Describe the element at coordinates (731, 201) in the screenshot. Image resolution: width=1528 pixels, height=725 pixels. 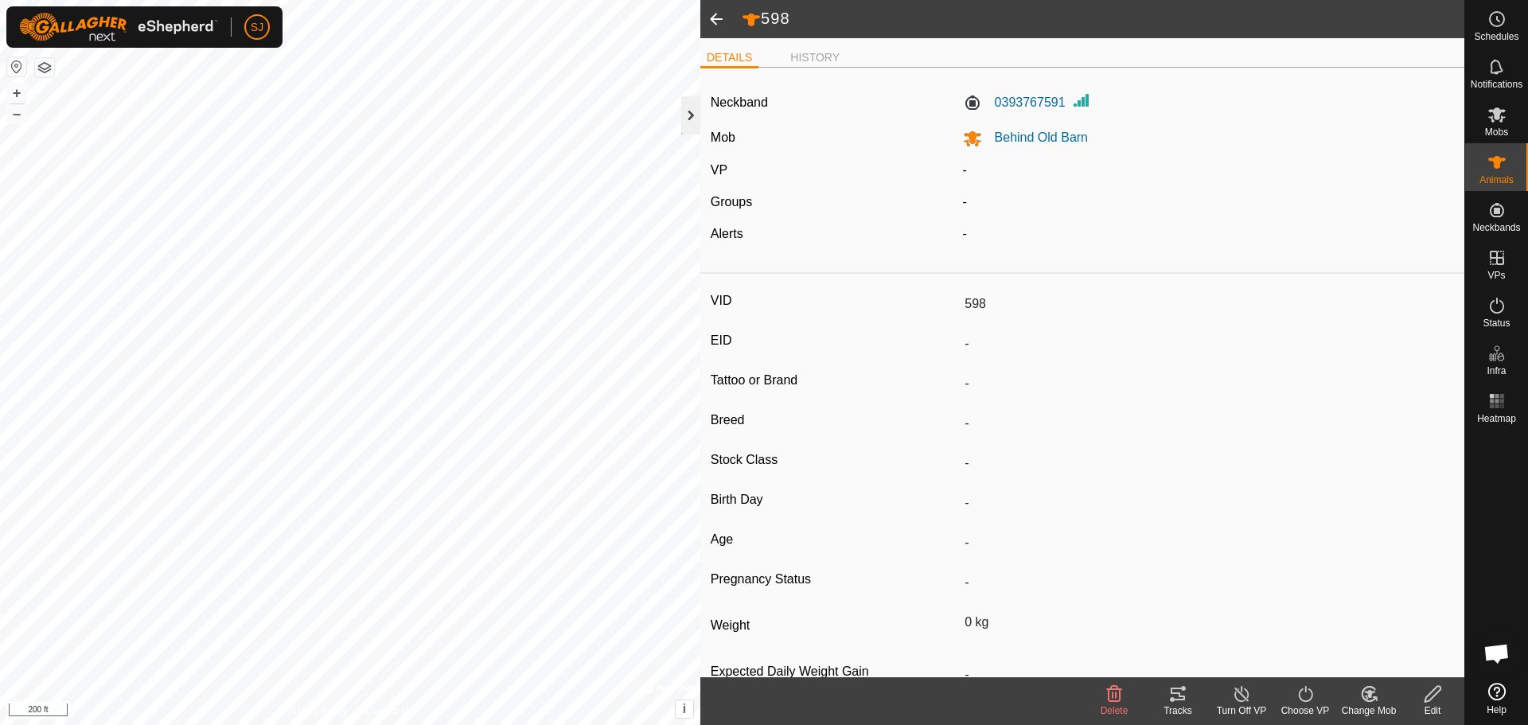
I see `label: Groups` at that location.